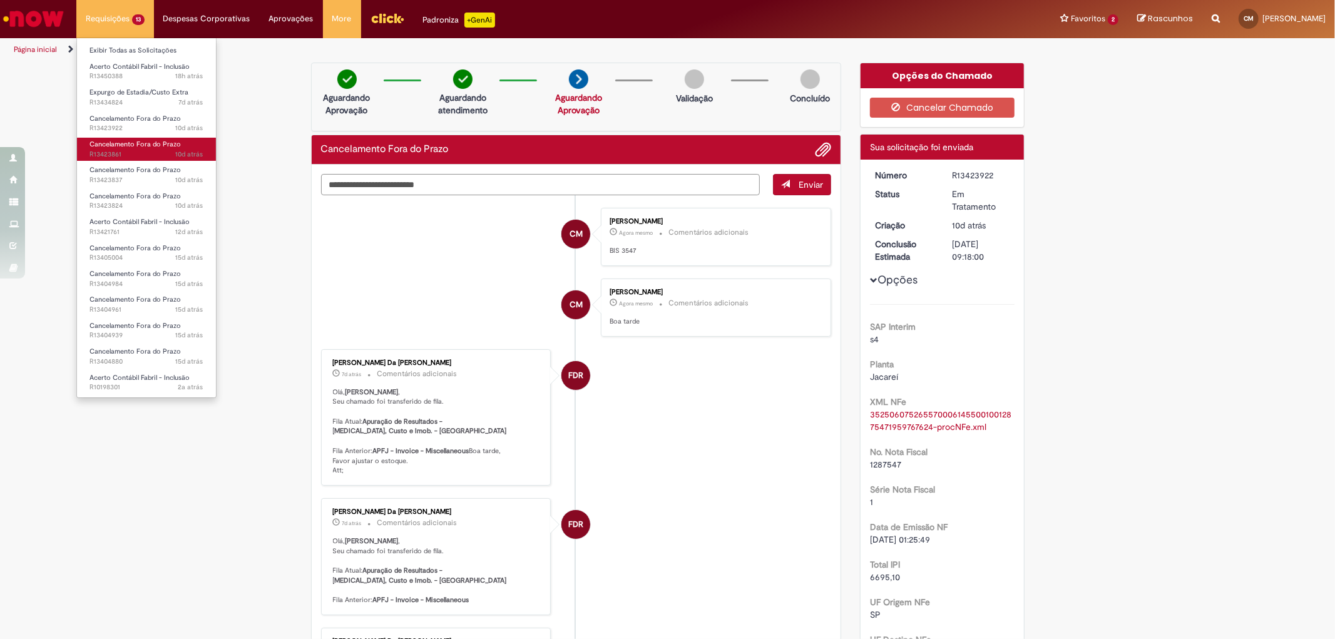  I want to click on span: R13404939, so click(146, 335).